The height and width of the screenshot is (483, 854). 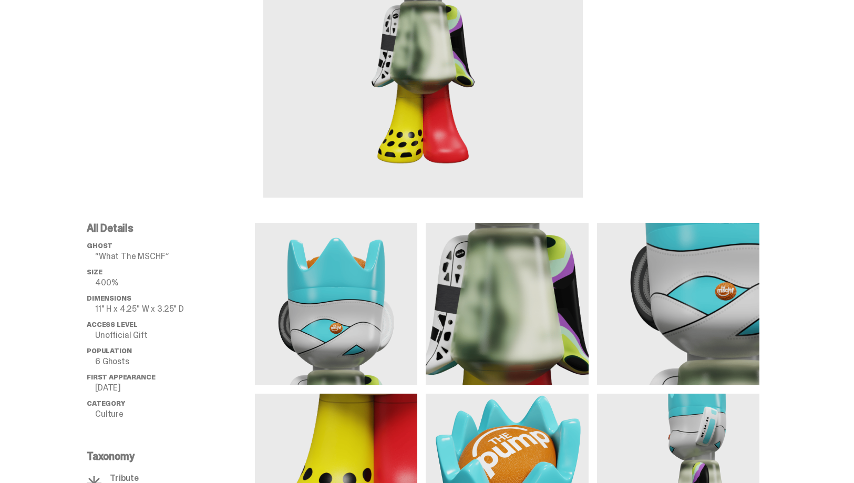 What do you see at coordinates (175, 361) in the screenshot?
I see `p: 6 Ghosts` at bounding box center [175, 361].